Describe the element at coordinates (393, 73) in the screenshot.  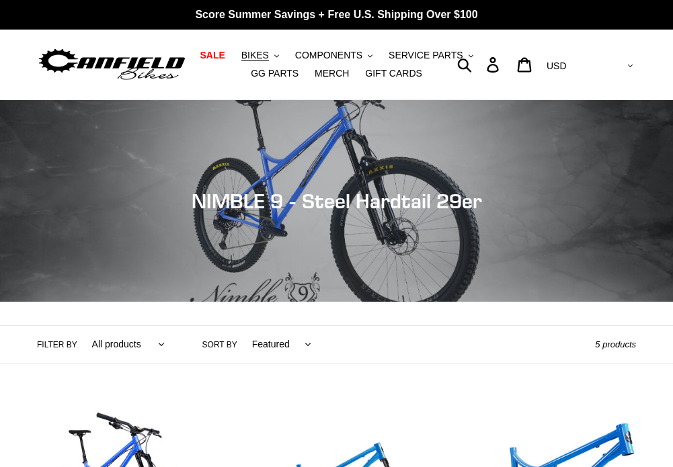
I see `span: GIFT CARDS` at that location.